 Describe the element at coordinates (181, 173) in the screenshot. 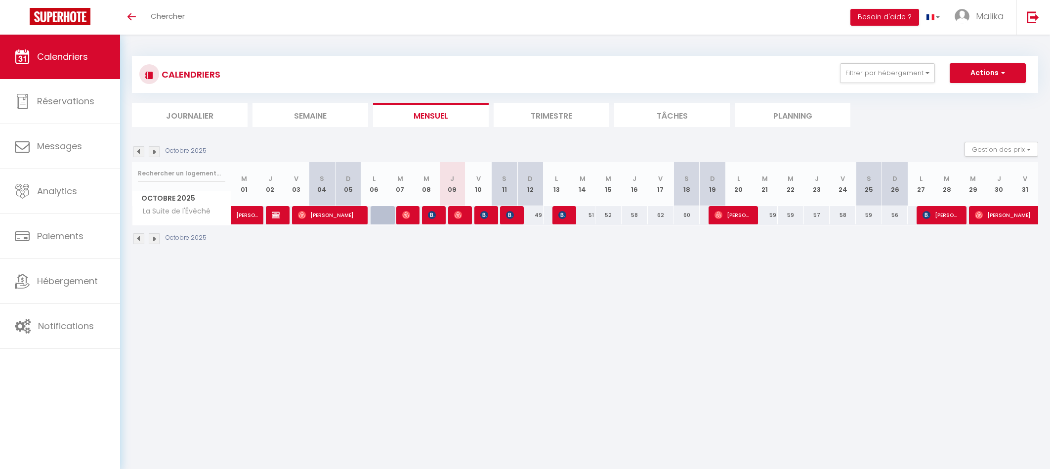

I see `input: Rechercher un logement...` at that location.